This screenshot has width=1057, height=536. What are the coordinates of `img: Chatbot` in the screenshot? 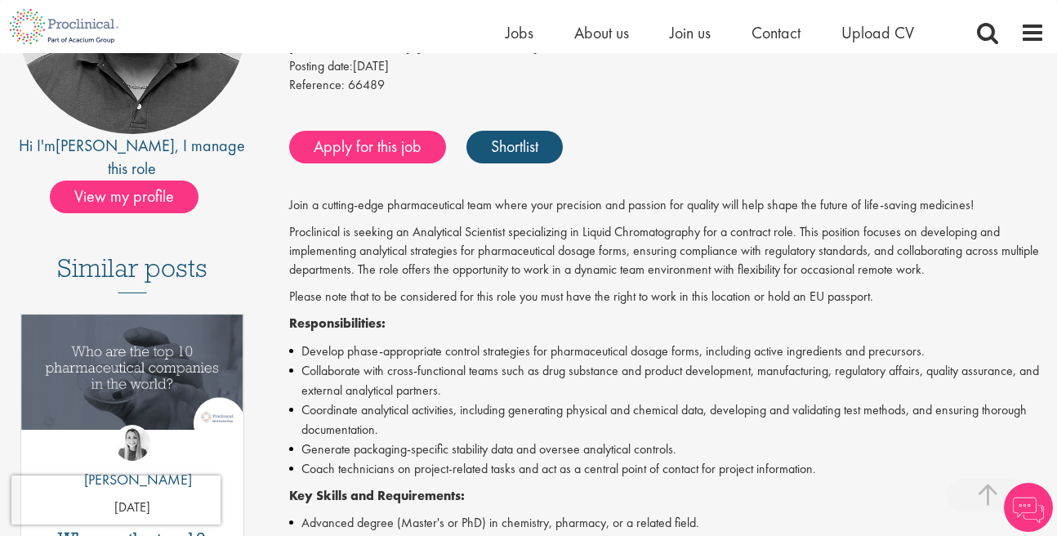 It's located at (1028, 507).